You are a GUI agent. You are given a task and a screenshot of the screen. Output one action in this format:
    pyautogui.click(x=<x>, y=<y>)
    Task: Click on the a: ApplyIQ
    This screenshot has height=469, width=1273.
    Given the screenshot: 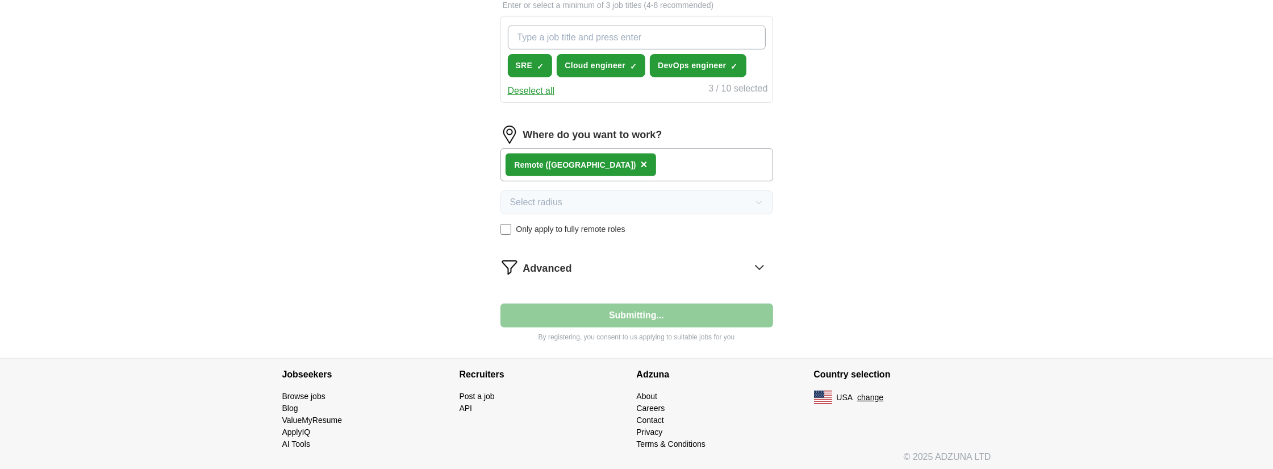 What is the action you would take?
    pyautogui.click(x=297, y=432)
    